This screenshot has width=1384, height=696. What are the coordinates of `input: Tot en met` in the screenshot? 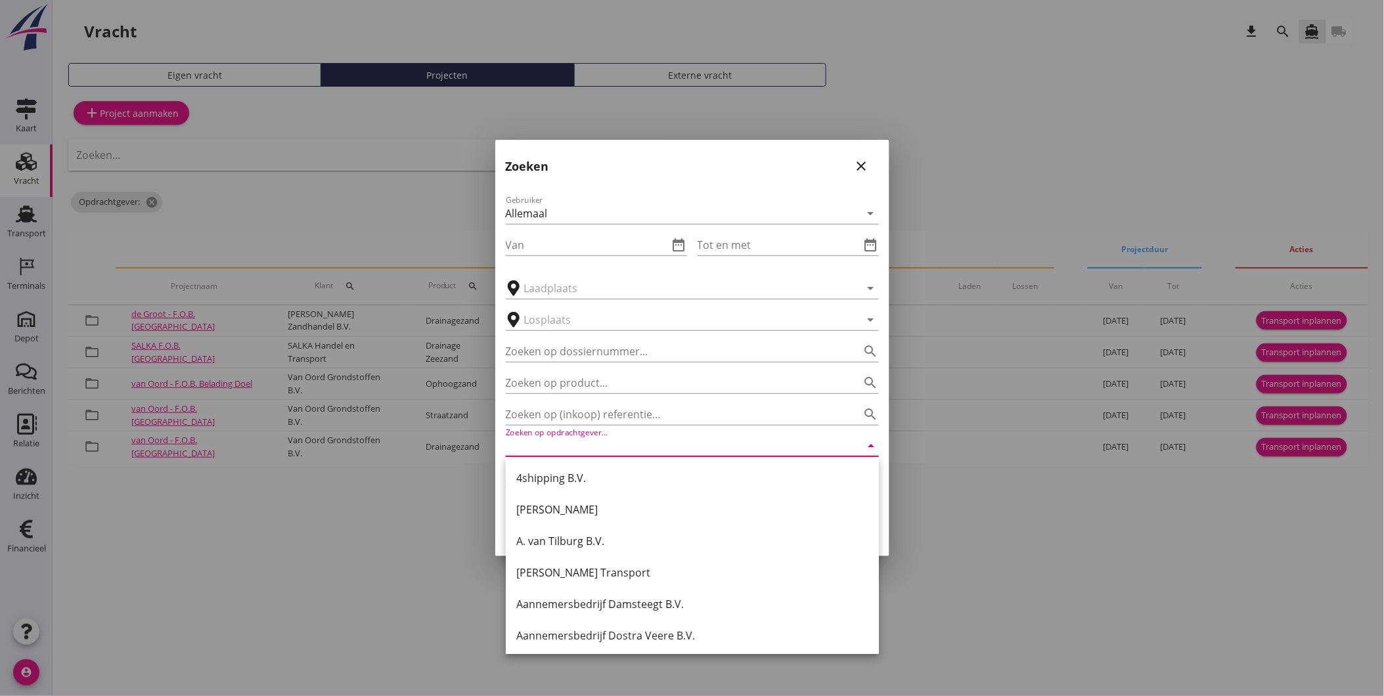 It's located at (779, 245).